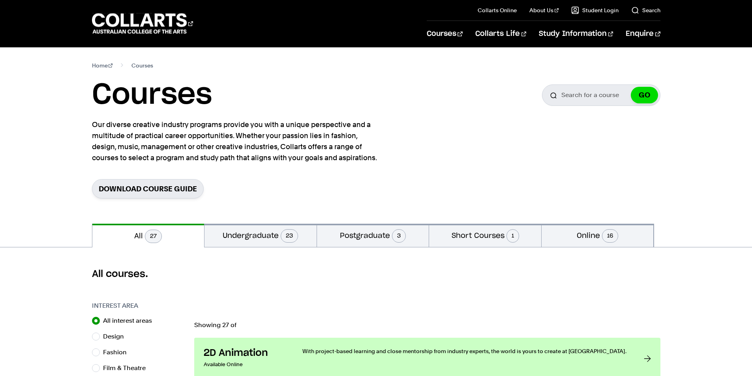 The image size is (752, 376). Describe the element at coordinates (399, 236) in the screenshot. I see `span: 3` at that location.